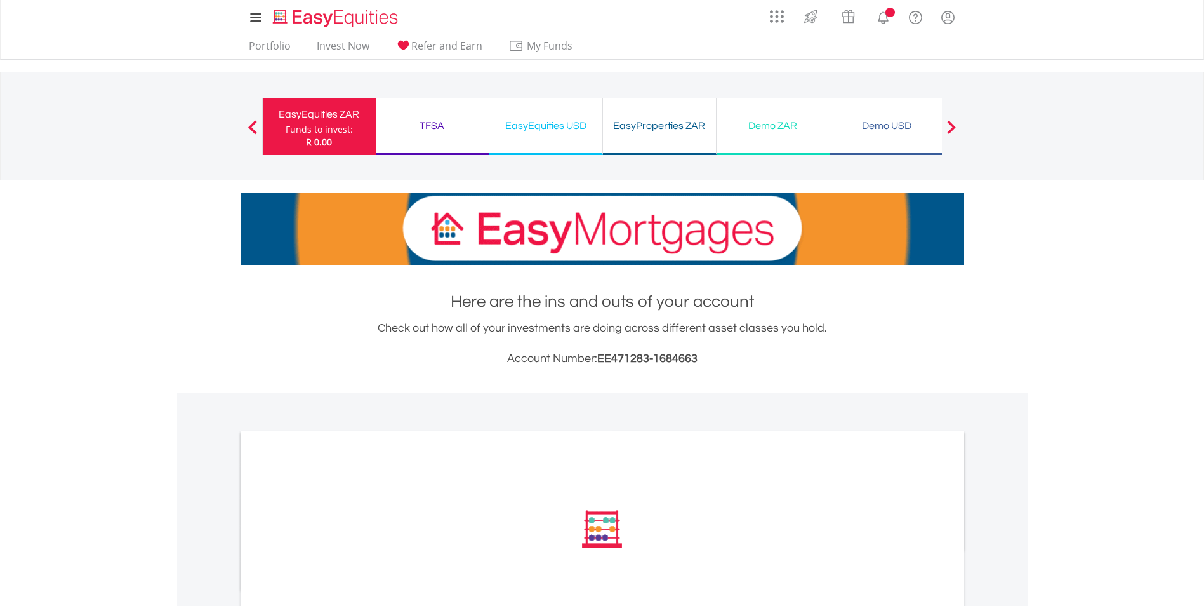  Describe the element at coordinates (948, 17) in the screenshot. I see `a: My Profile` at that location.